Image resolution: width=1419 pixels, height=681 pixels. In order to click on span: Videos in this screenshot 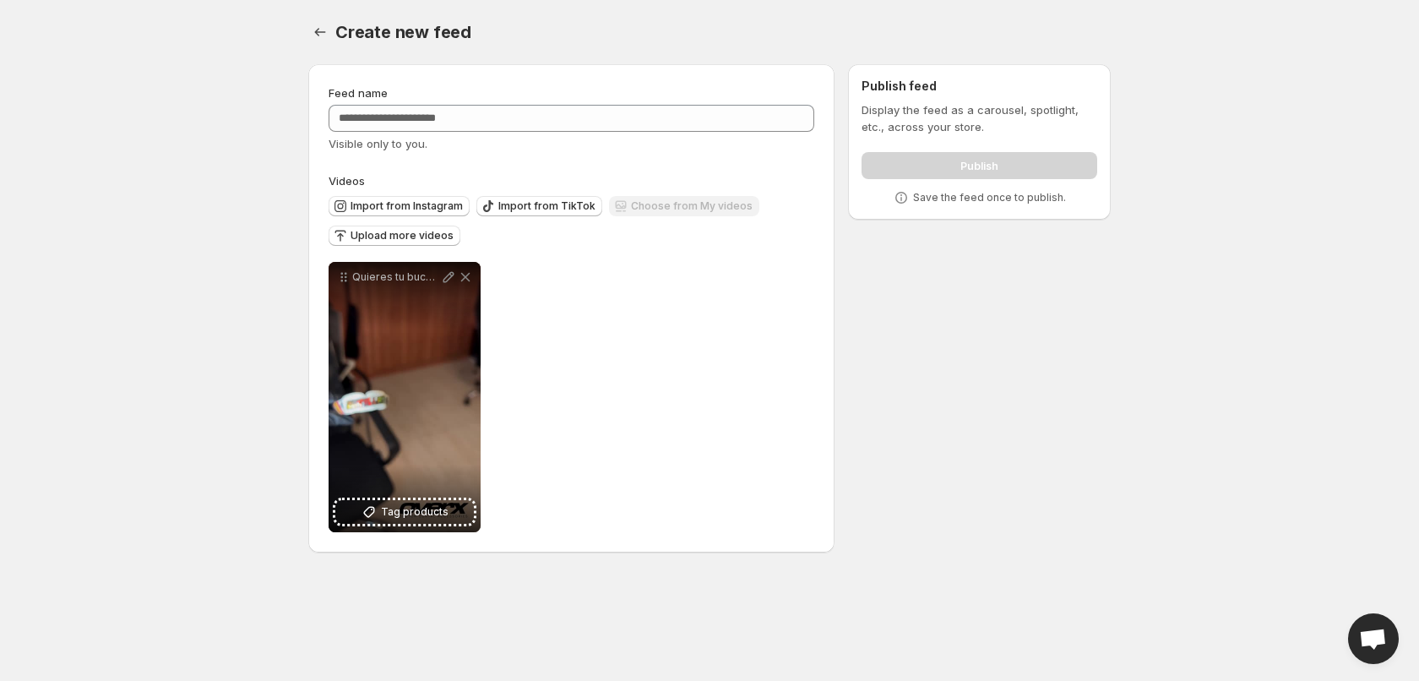, I will do `click(346, 181)`.